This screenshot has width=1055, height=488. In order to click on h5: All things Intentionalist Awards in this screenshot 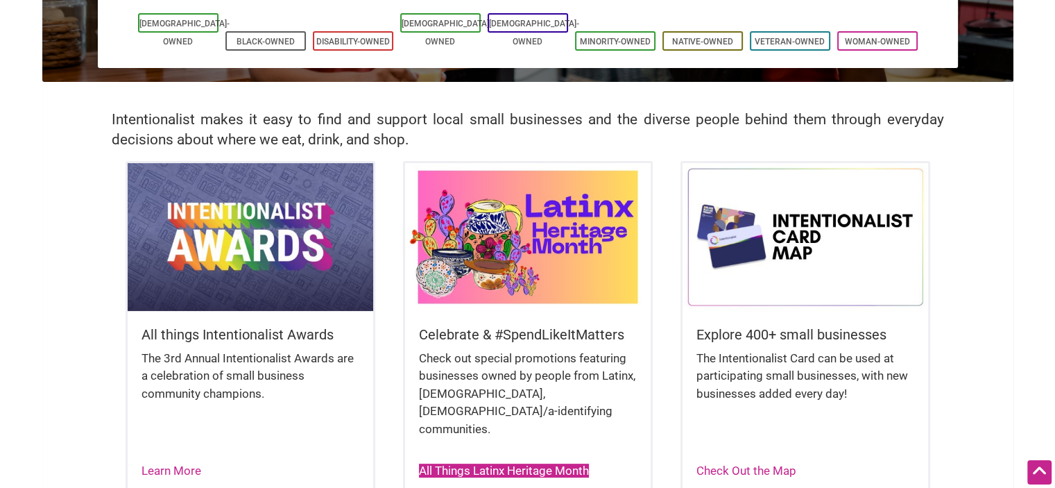, I will do `click(250, 334)`.